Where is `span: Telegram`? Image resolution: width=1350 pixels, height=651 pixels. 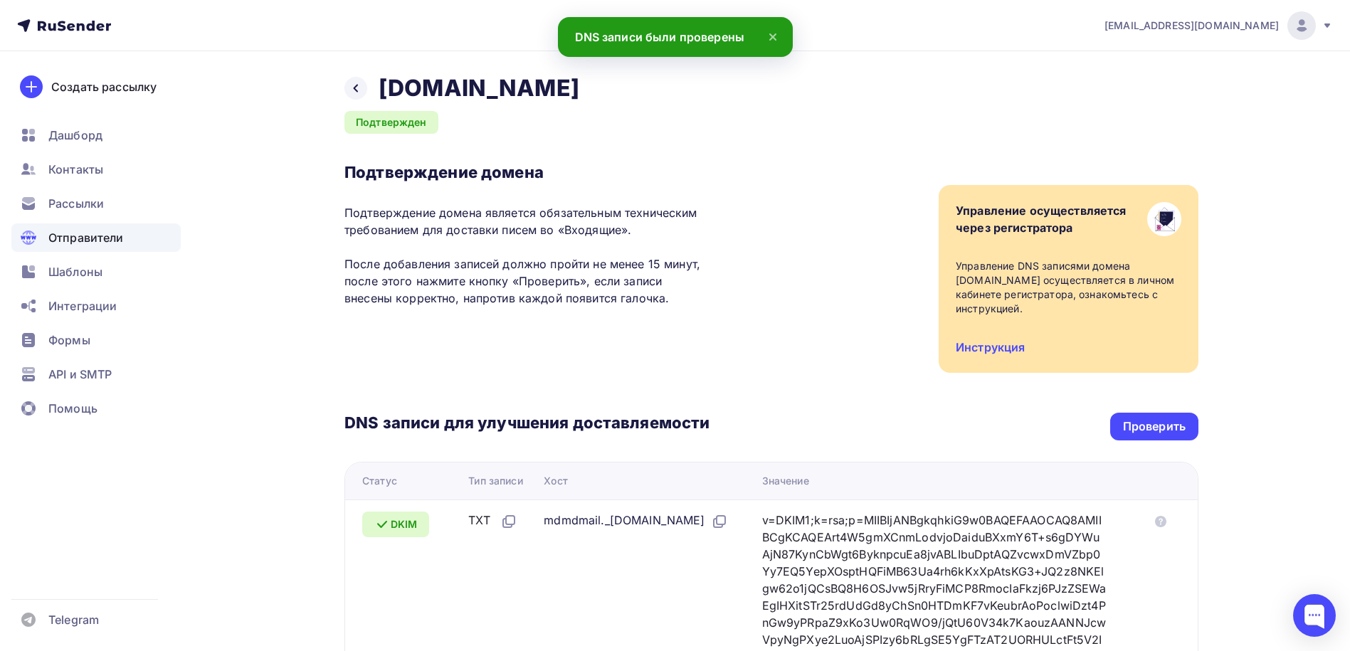
span: Telegram is located at coordinates (73, 620).